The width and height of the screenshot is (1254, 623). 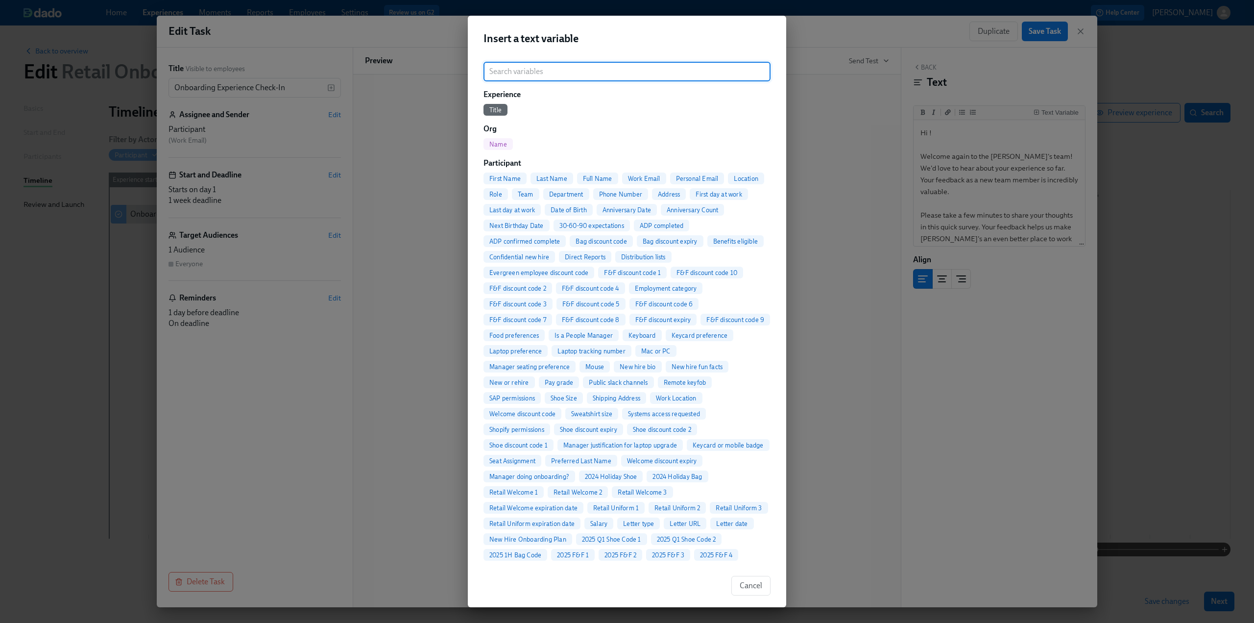 I want to click on button: Shoe Size, so click(x=564, y=398).